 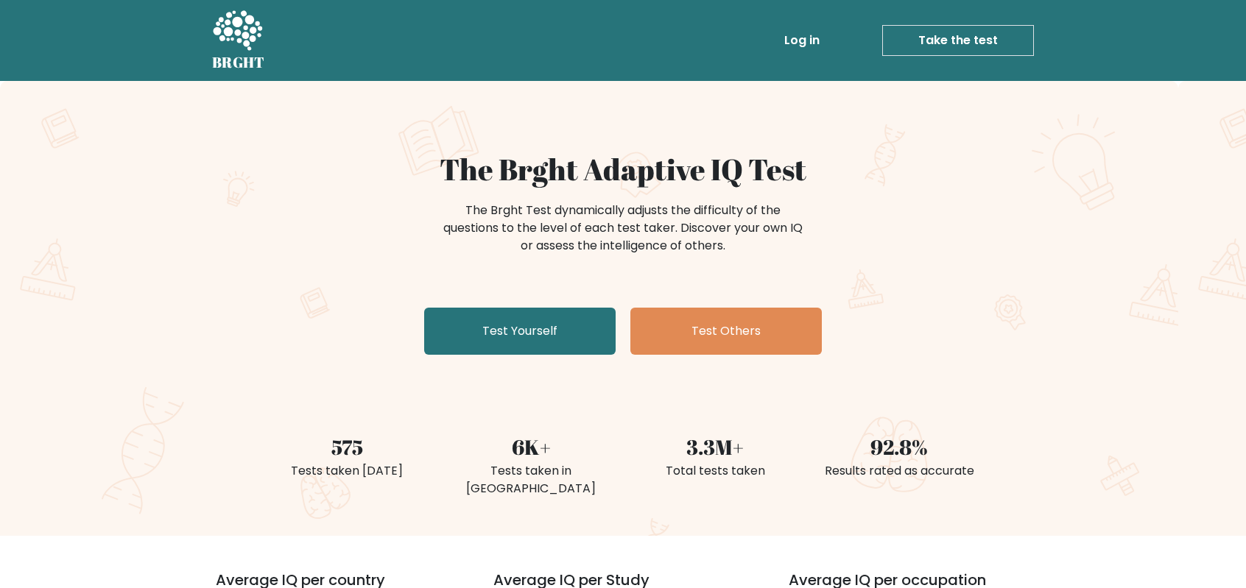 I want to click on a: BRGHT, so click(x=239, y=41).